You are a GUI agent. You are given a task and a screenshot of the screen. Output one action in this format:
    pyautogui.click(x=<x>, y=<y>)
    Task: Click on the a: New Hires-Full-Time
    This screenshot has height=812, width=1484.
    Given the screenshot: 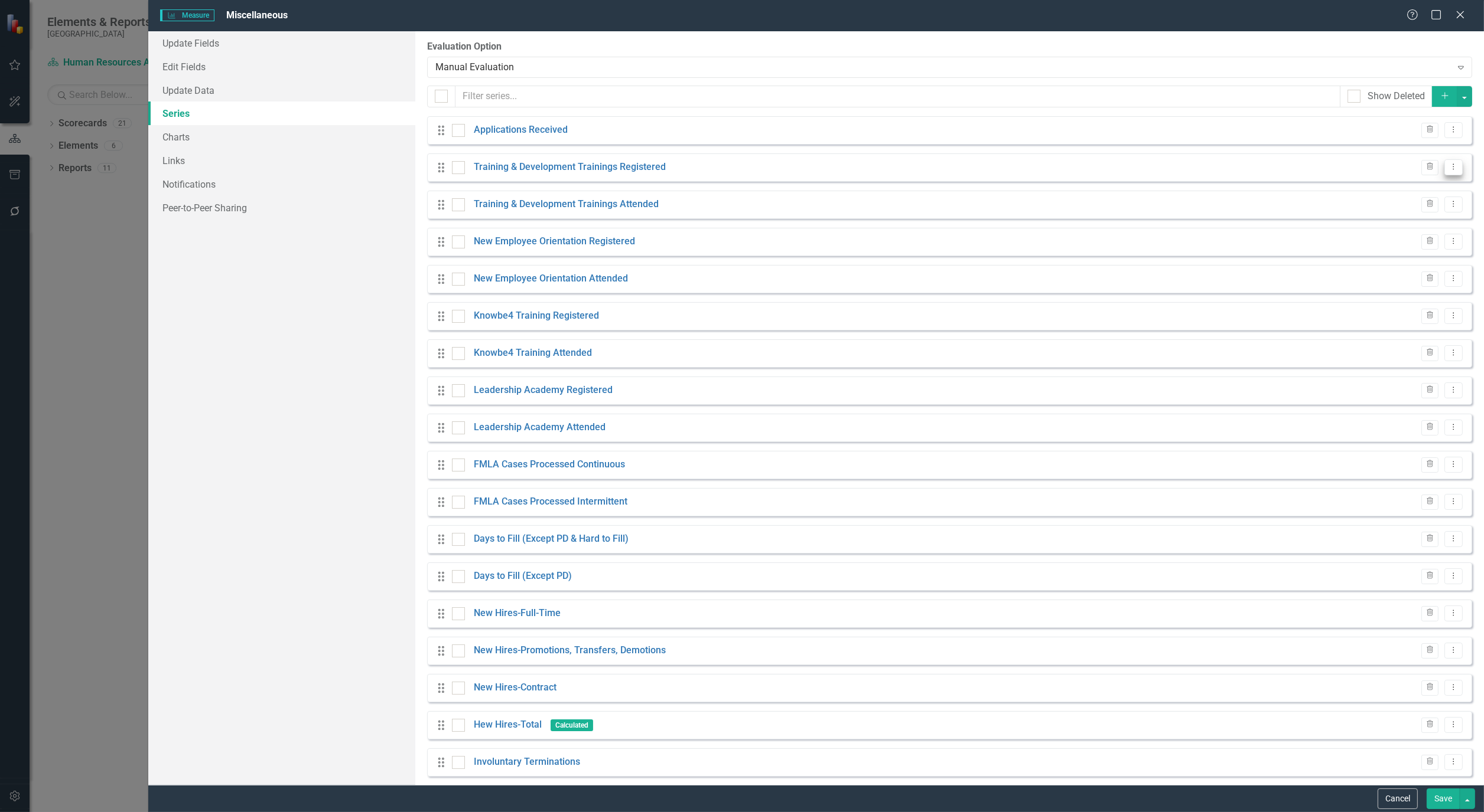 What is the action you would take?
    pyautogui.click(x=517, y=613)
    